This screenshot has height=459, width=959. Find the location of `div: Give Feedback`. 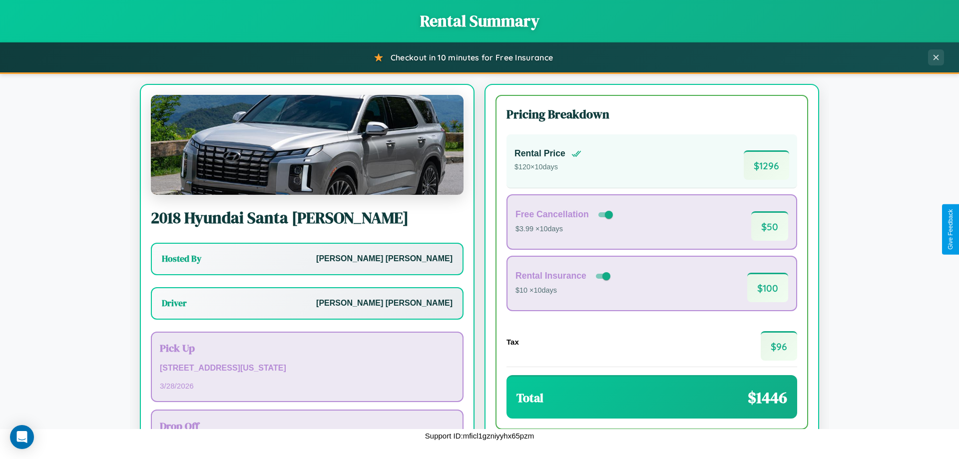

div: Give Feedback is located at coordinates (951, 229).